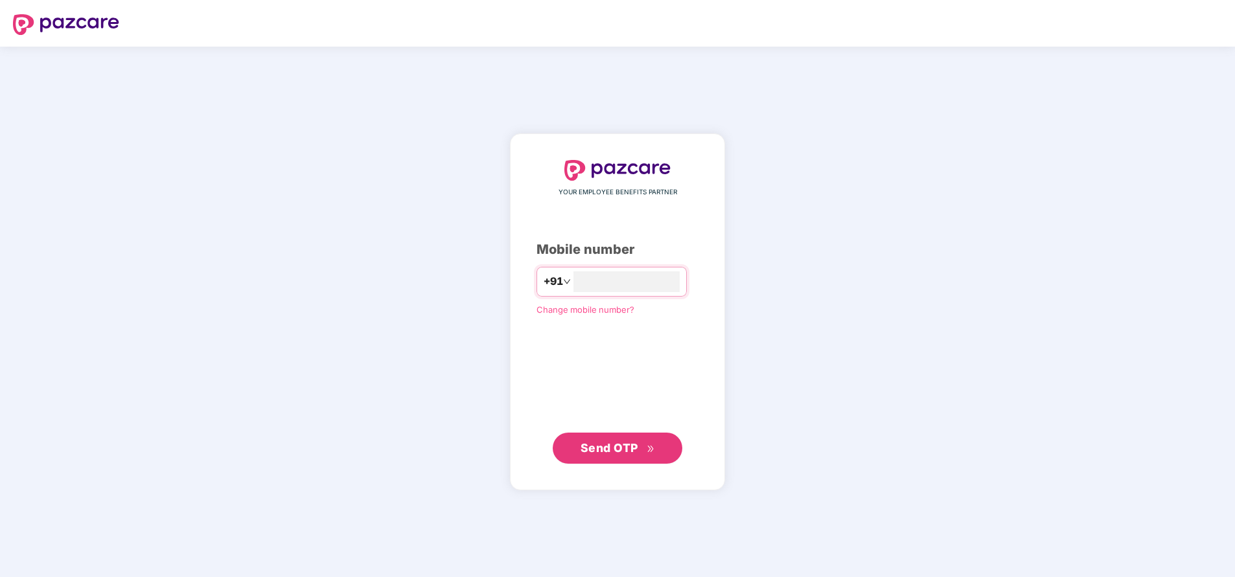  I want to click on button: Send OTPdouble-right, so click(618, 449).